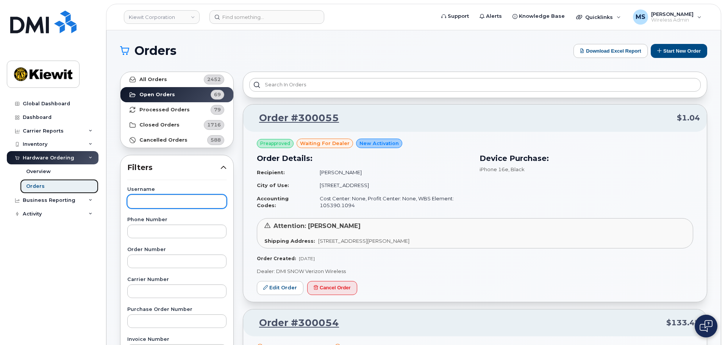 This screenshot has width=725, height=345. What do you see at coordinates (177, 280) in the screenshot?
I see `label: Carrier Number` at bounding box center [177, 280].